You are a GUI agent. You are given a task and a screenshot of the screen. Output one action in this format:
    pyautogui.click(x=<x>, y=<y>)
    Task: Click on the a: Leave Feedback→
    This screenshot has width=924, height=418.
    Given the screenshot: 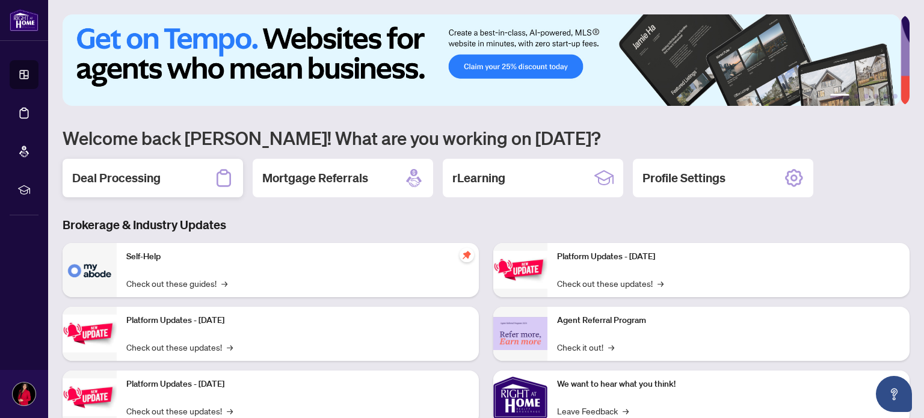 What is the action you would take?
    pyautogui.click(x=593, y=411)
    